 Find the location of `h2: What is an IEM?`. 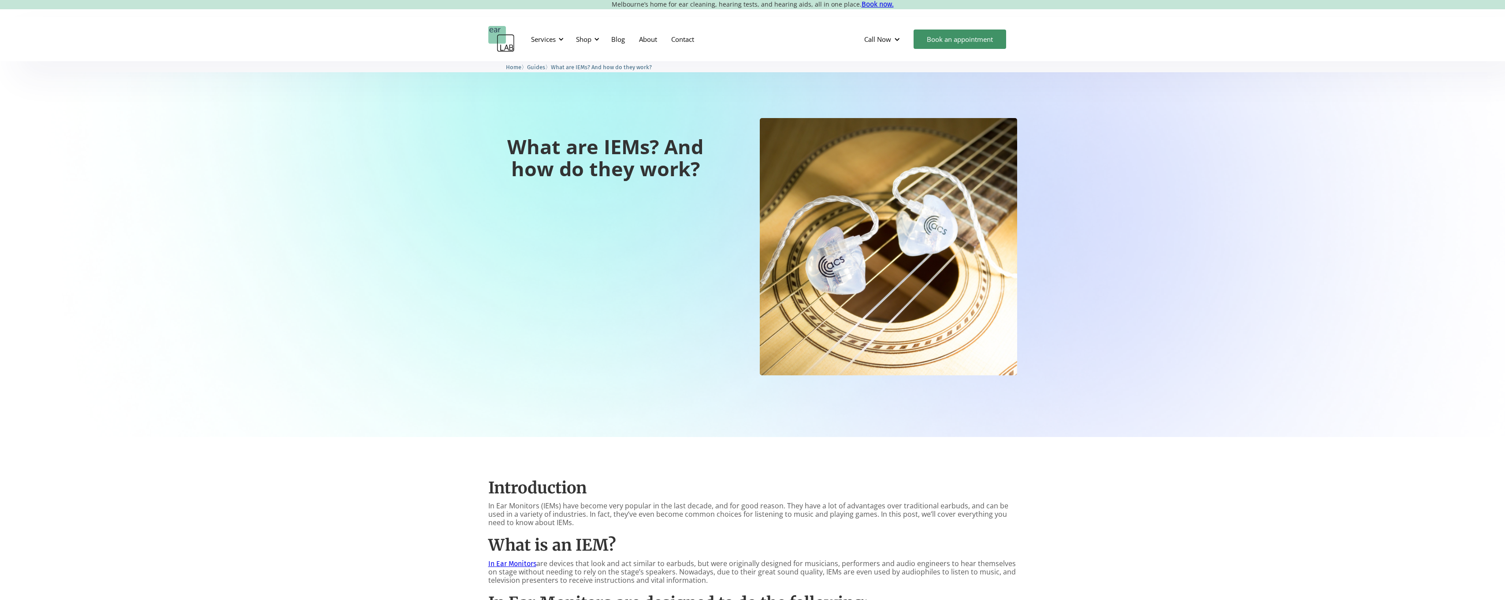

h2: What is an IEM? is located at coordinates (753, 545).